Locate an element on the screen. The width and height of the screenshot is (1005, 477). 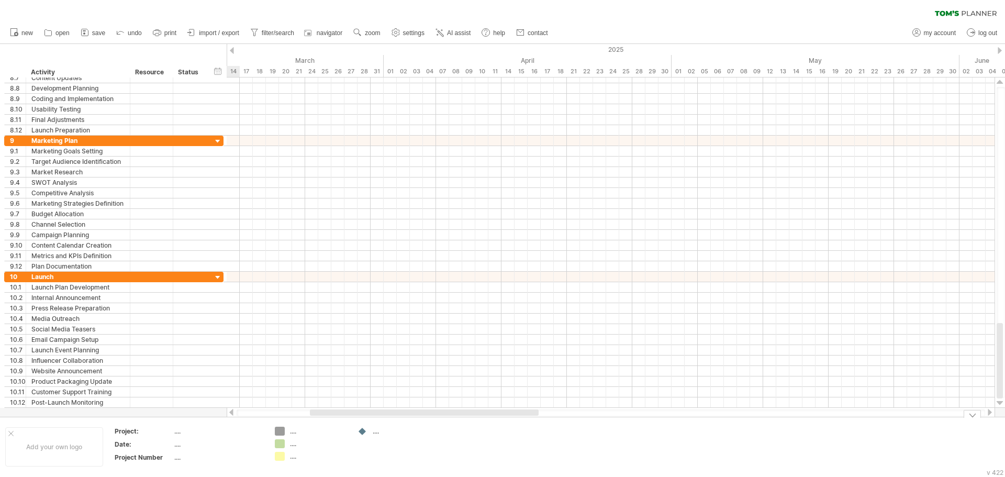
div: 8.11 is located at coordinates (18, 119).